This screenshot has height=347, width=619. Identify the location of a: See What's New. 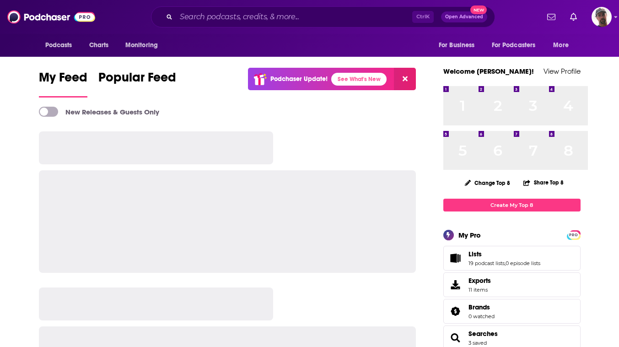
(359, 79).